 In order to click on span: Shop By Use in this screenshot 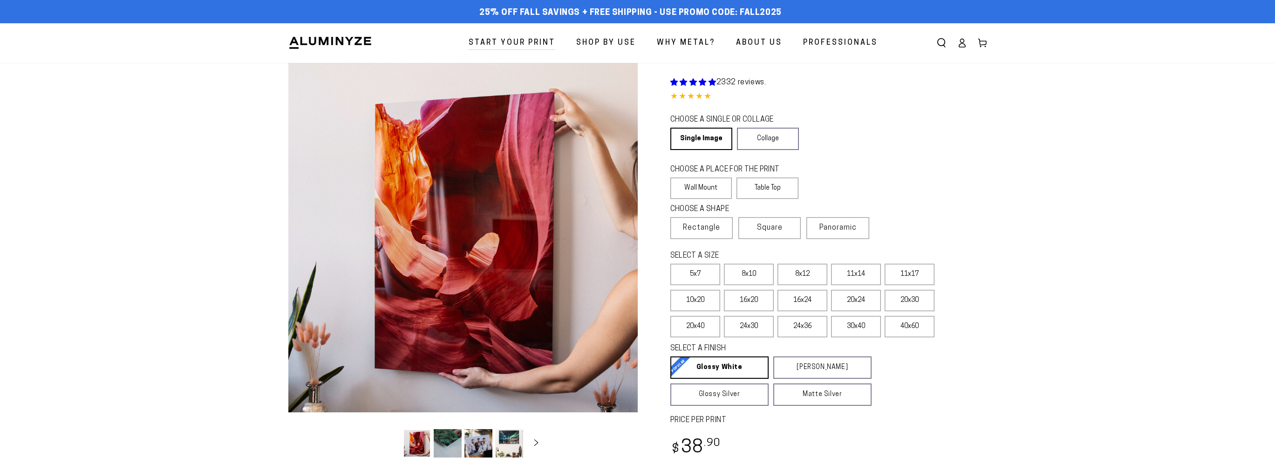, I will do `click(606, 43)`.